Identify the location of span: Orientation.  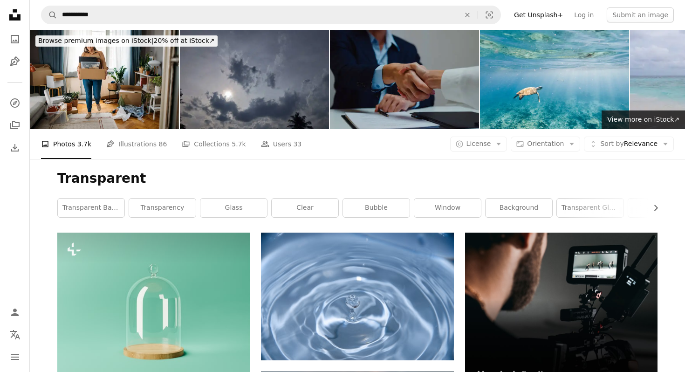
(545, 144).